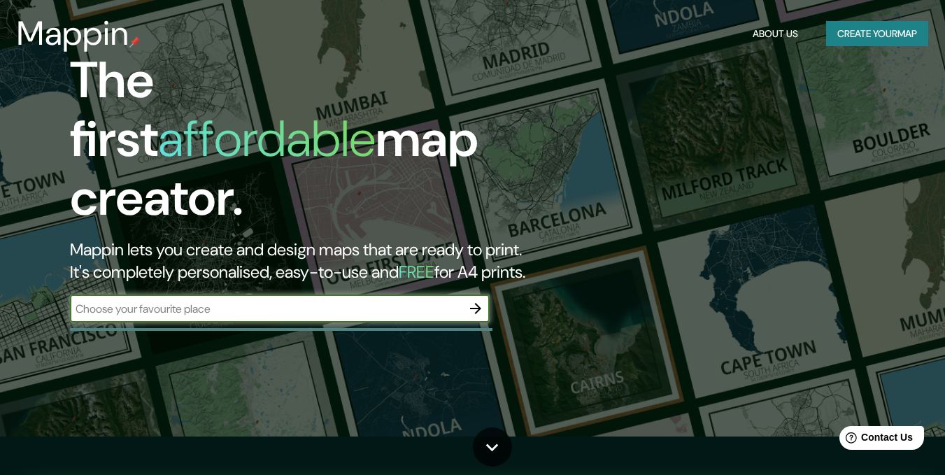  Describe the element at coordinates (73, 34) in the screenshot. I see `h3: Mappin` at that location.